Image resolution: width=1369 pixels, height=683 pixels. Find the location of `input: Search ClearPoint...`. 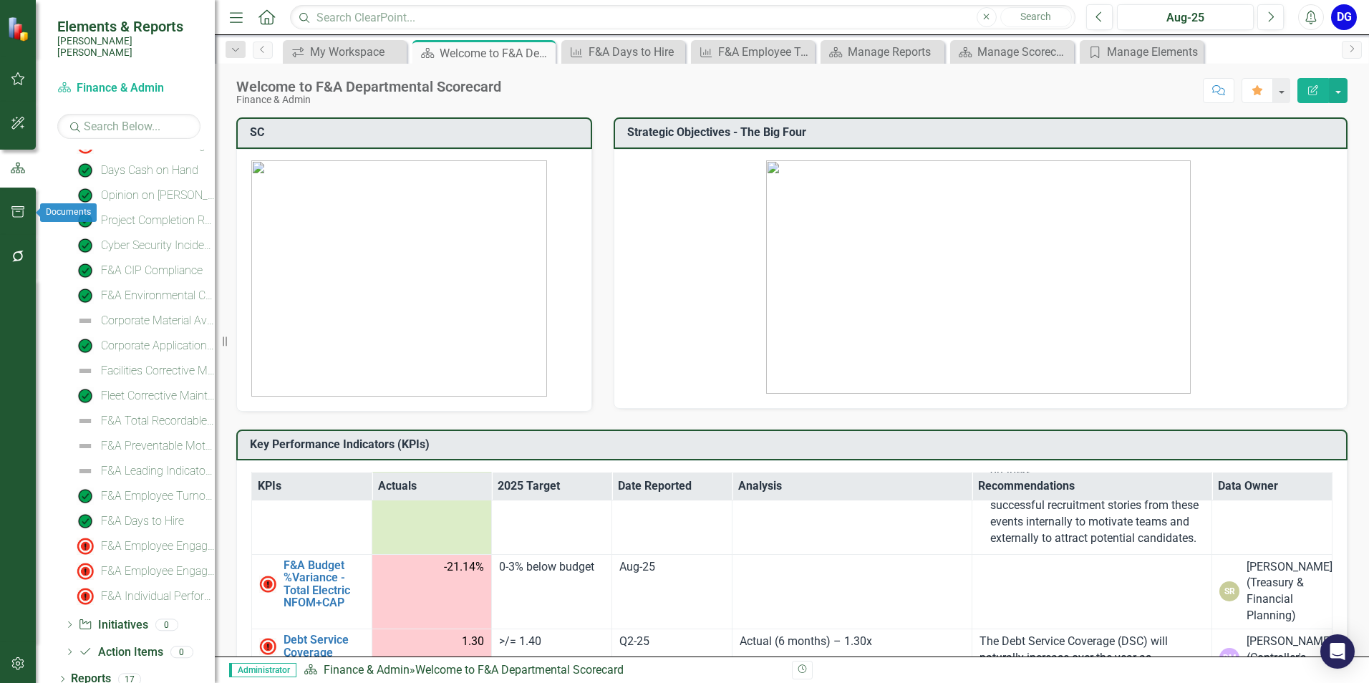

input: Search ClearPoint... is located at coordinates (682, 17).